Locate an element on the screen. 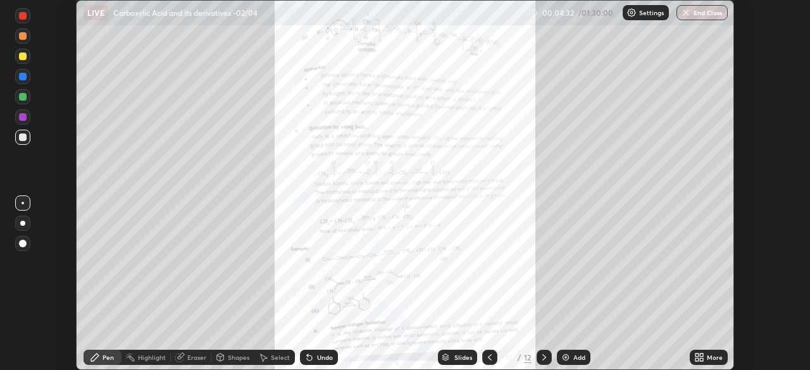 Image resolution: width=810 pixels, height=370 pixels. button: End Class is located at coordinates (702, 13).